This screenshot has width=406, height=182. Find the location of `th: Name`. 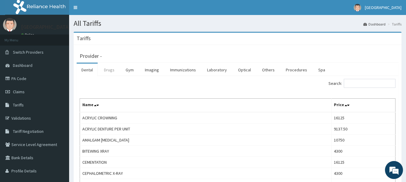

th: Name is located at coordinates (206, 106).